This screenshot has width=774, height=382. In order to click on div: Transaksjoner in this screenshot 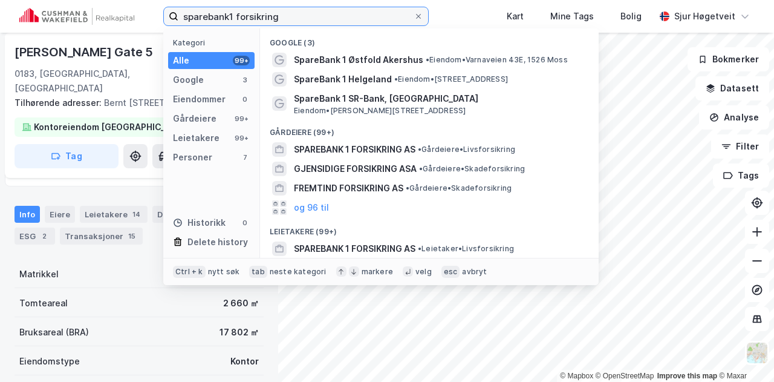, I will do `click(101, 236)`.